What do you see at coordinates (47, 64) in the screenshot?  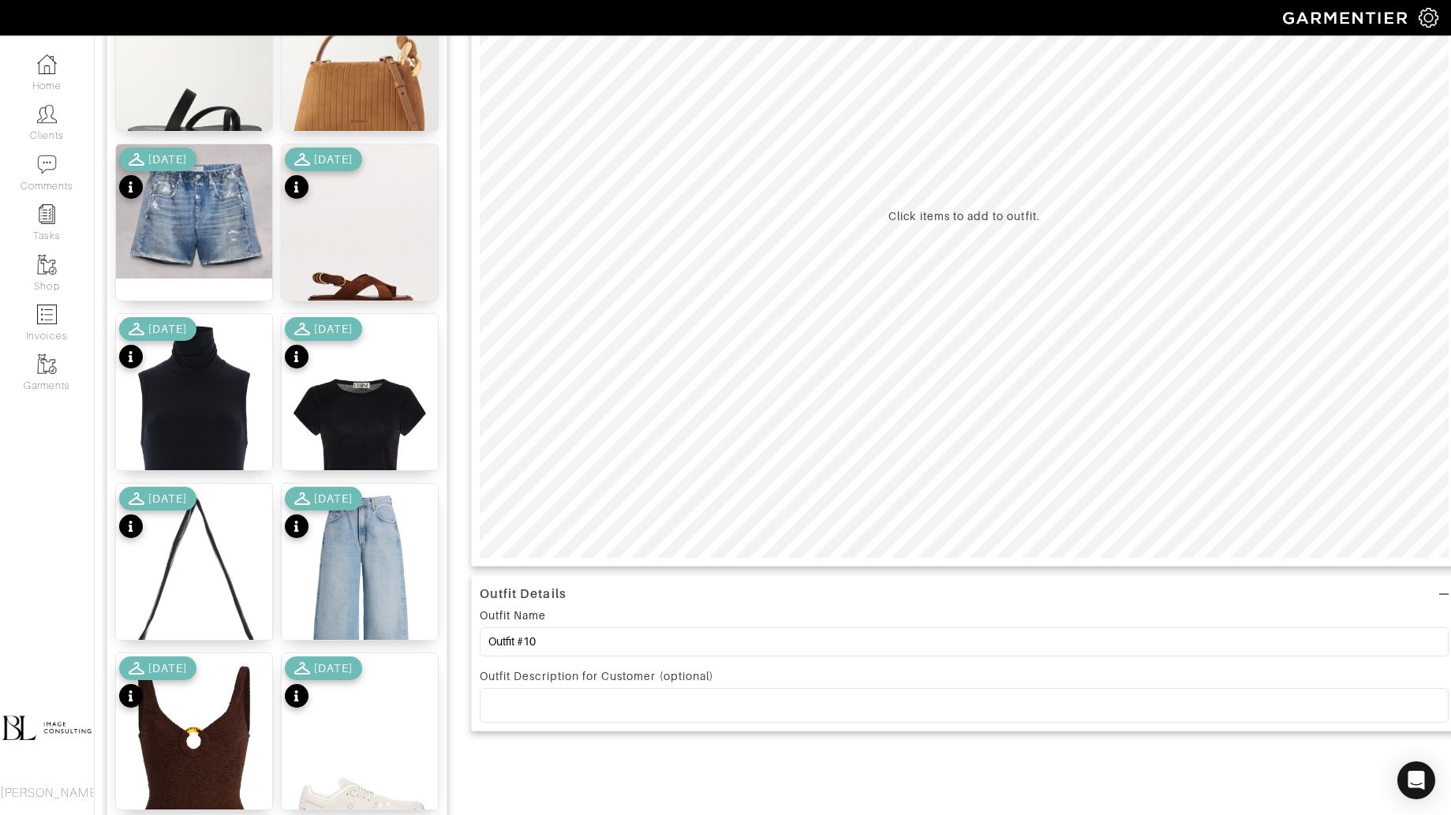 I see `img: dashboard-icon-dbcd8f5a0b271acd01030246c82b418ddd0df26cd7fceb0bd07c9910d44c42f6.png` at bounding box center [47, 64].